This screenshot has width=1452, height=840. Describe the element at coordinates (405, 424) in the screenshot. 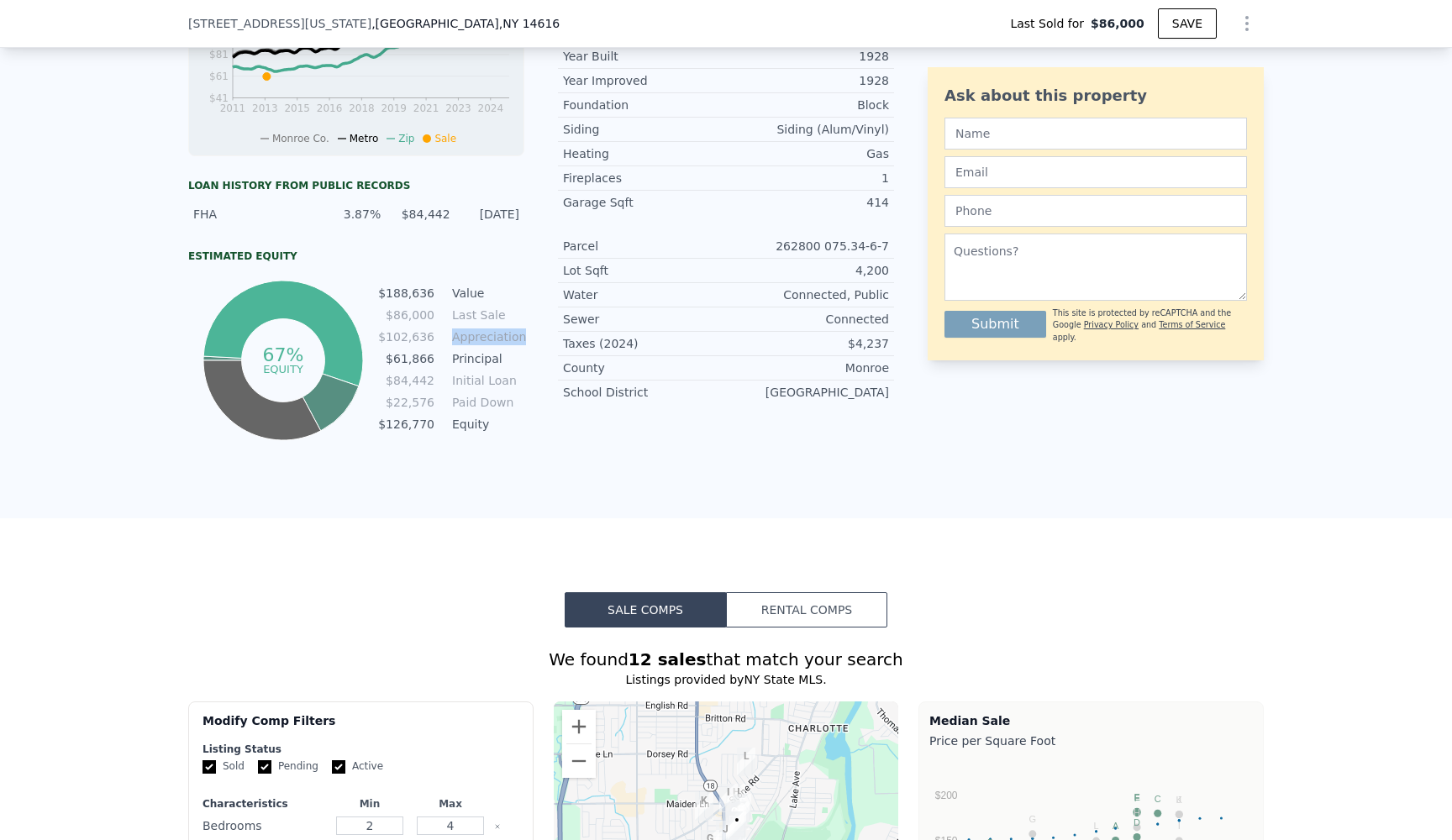

I see `td: $126,770` at that location.